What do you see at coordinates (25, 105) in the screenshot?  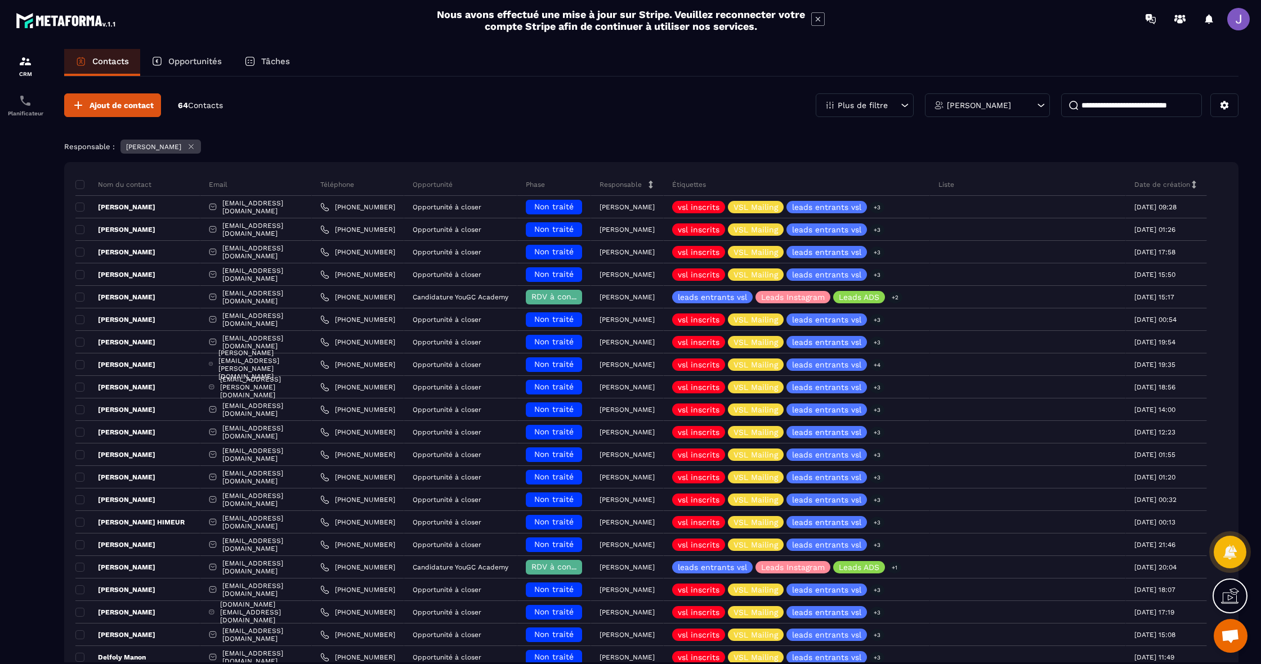 I see `a: schedulerschedulerPlanificateur` at bounding box center [25, 105].